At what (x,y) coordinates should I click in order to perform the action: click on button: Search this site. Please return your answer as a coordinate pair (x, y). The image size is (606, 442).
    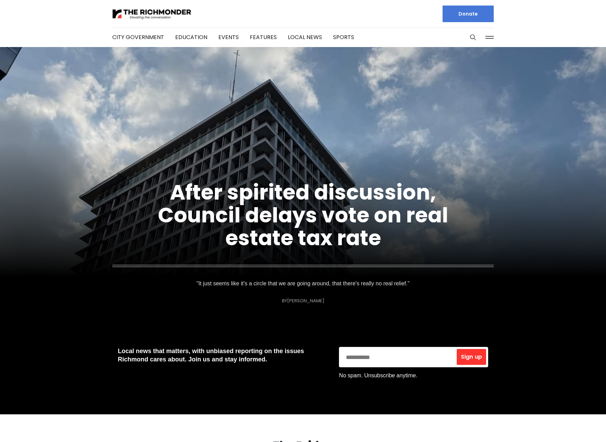
    Looking at the image, I should click on (473, 37).